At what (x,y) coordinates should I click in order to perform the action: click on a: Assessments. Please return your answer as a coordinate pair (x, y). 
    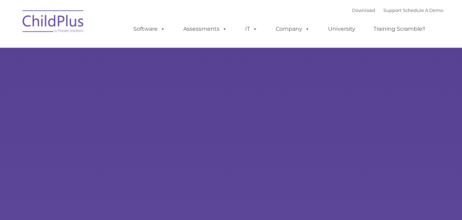
    Looking at the image, I should click on (205, 29).